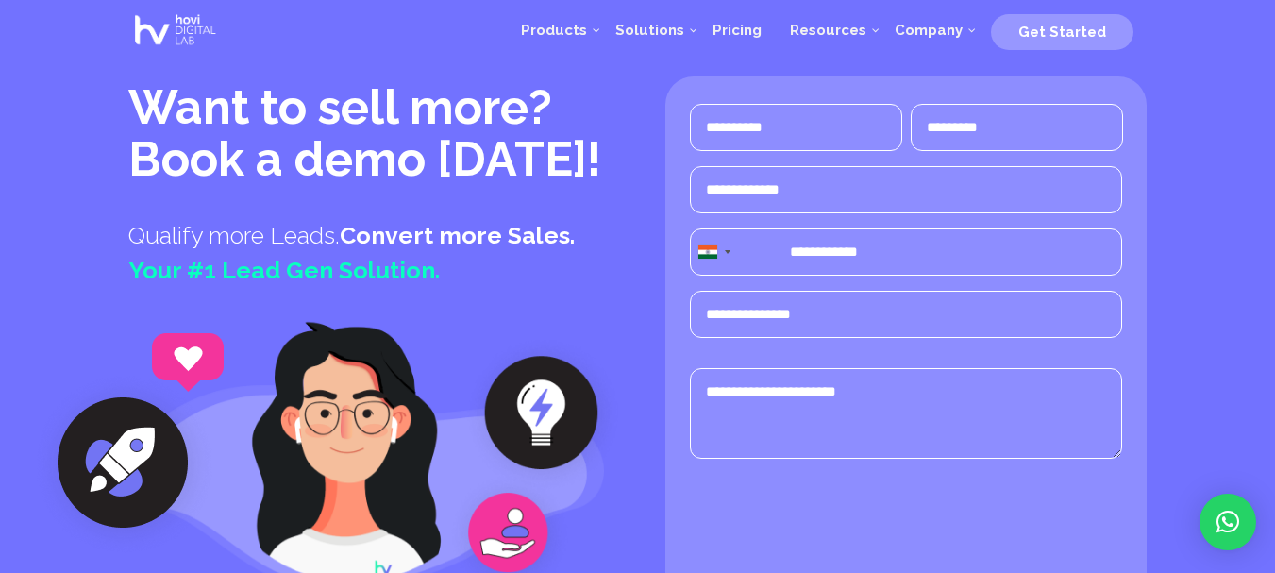 Image resolution: width=1275 pixels, height=573 pixels. What do you see at coordinates (737, 30) in the screenshot?
I see `a: Pricing` at bounding box center [737, 30].